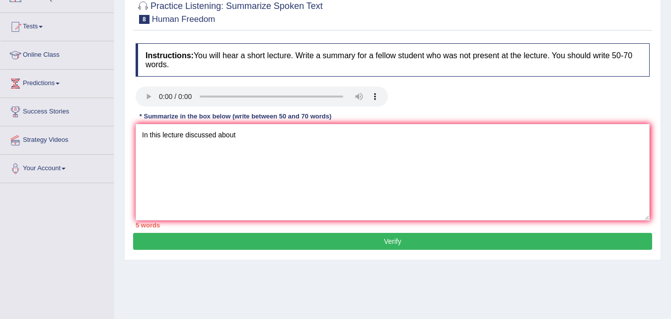 This screenshot has width=671, height=319. I want to click on a: Tests, so click(57, 25).